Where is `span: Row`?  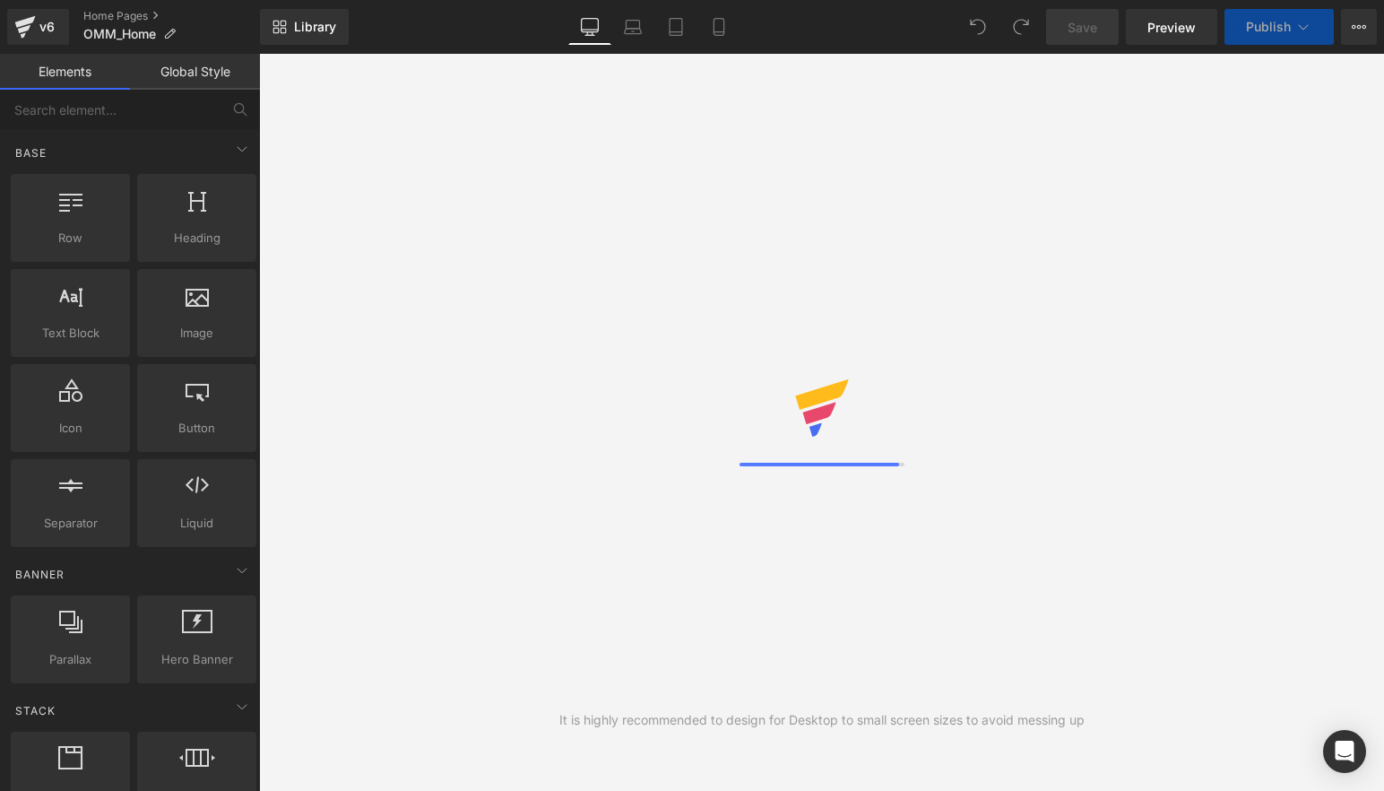
span: Row is located at coordinates (70, 238).